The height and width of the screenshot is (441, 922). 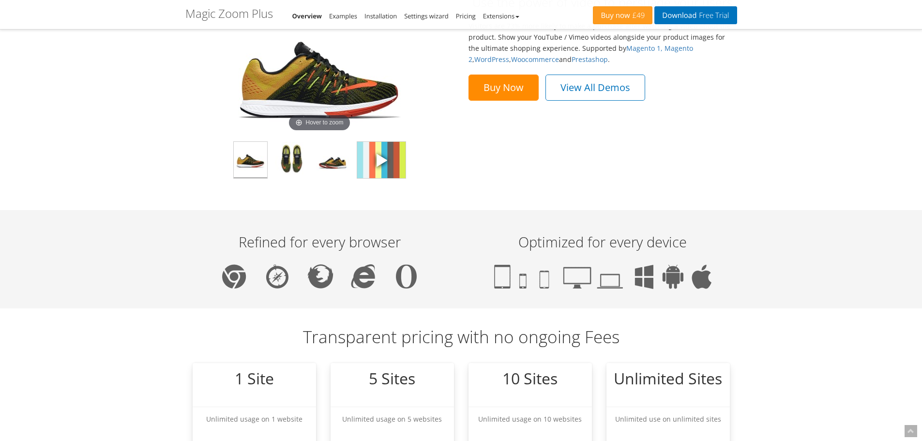 I want to click on a: Buy now£49, so click(x=623, y=15).